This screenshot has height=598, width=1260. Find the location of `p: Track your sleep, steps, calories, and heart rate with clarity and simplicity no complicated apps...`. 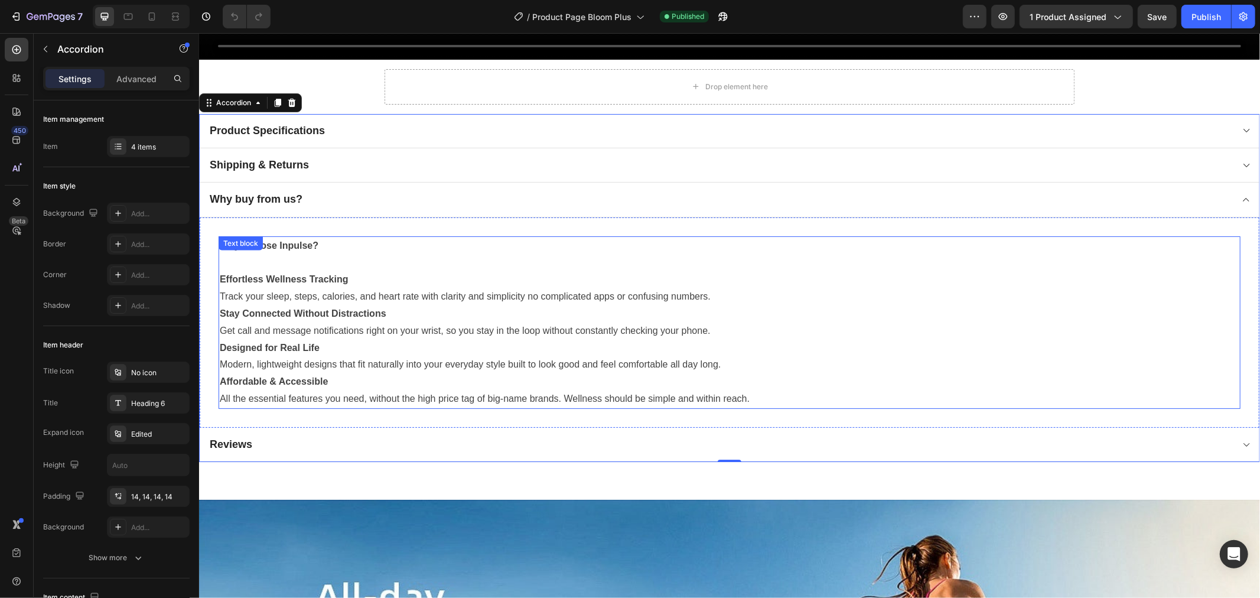

p: Track your sleep, steps, calories, and heart rate with clarity and simplicity no complicated apps... is located at coordinates (531, 264).